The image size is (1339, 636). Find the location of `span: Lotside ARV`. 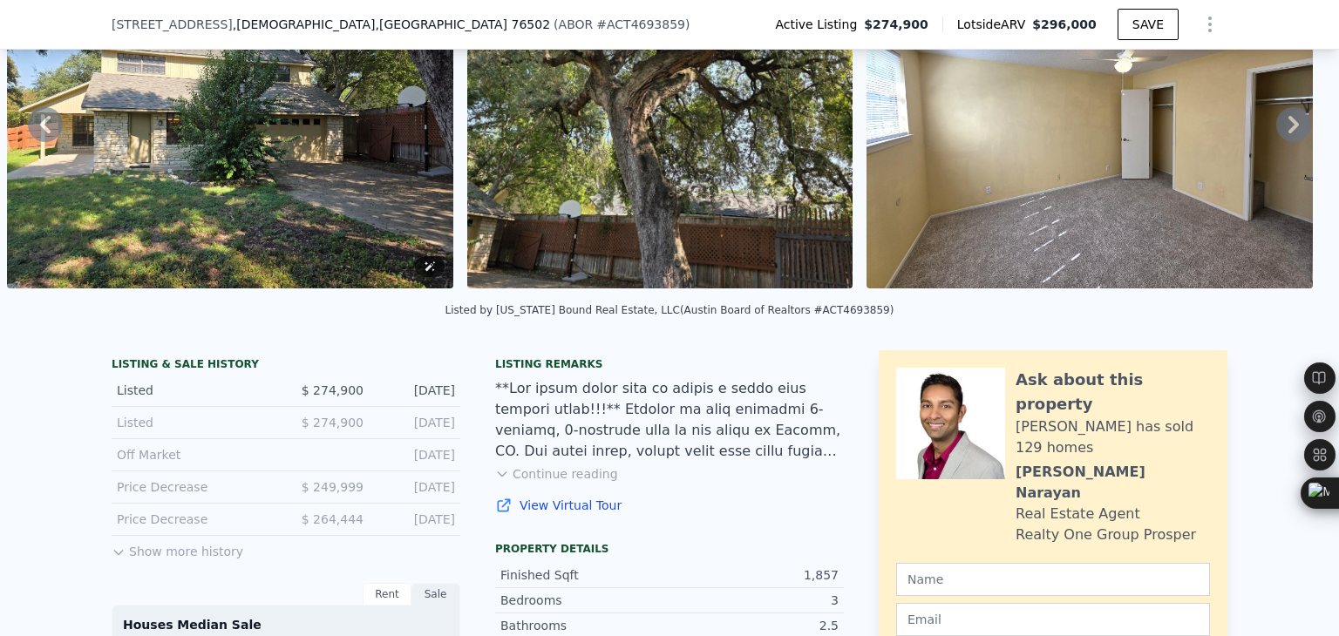

span: Lotside ARV is located at coordinates (994, 24).